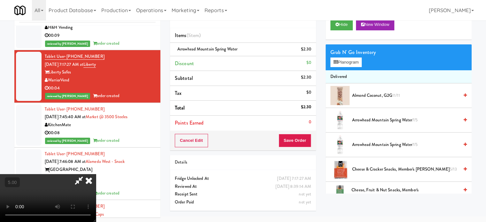 This screenshot has width=486, height=222. I want to click on button: New Window, so click(375, 25).